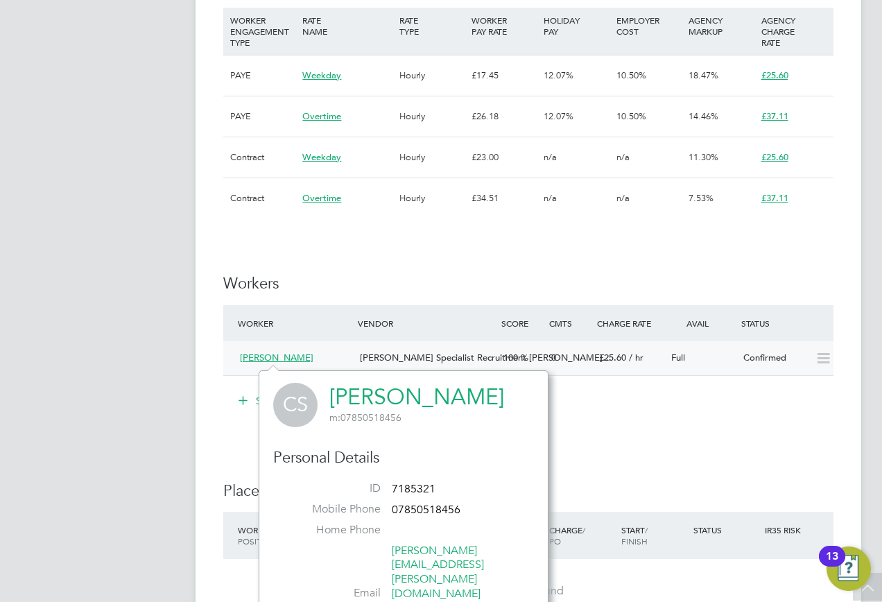  I want to click on div: WORKER ENGAGEMENT TYPE, so click(263, 31).